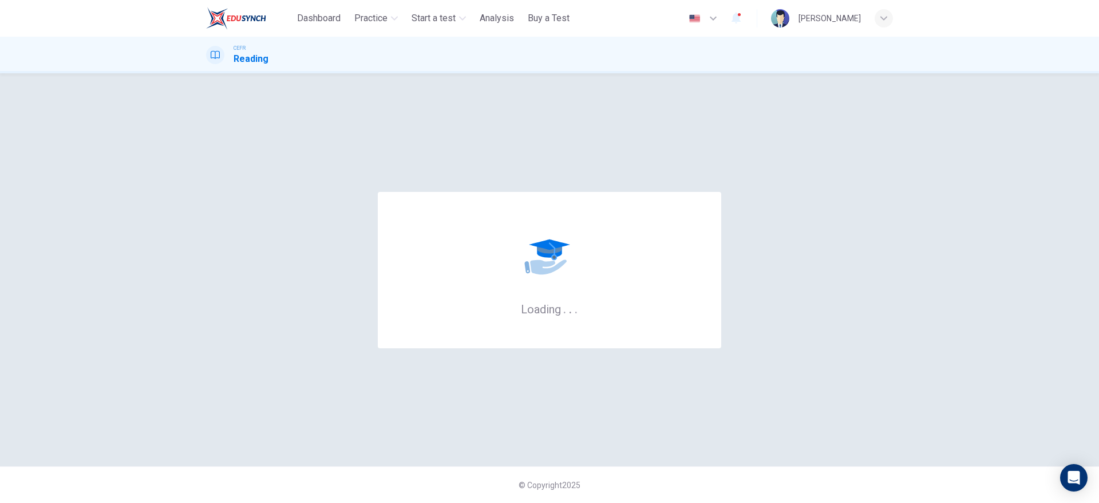 The image size is (1099, 503). What do you see at coordinates (549, 18) in the screenshot?
I see `span: Buy a Test` at bounding box center [549, 18].